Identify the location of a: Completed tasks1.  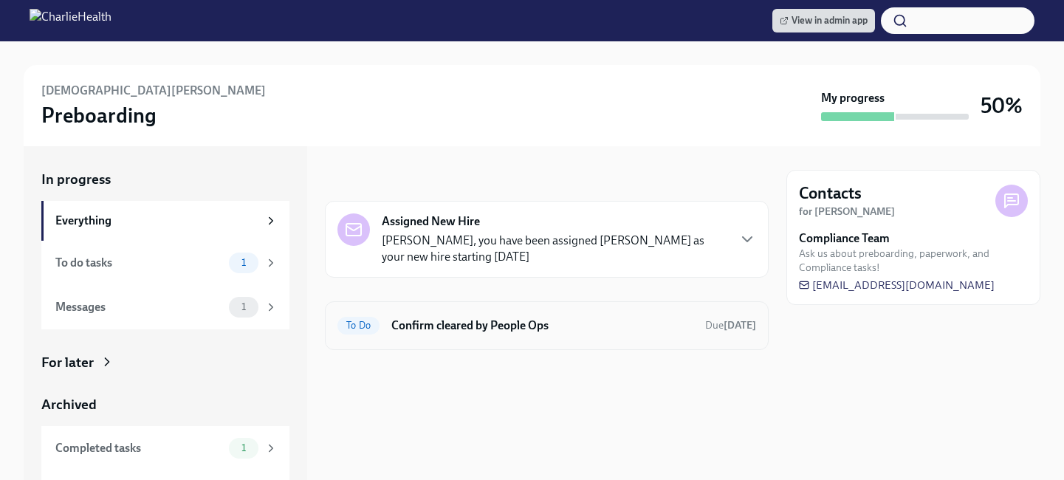
(165, 448).